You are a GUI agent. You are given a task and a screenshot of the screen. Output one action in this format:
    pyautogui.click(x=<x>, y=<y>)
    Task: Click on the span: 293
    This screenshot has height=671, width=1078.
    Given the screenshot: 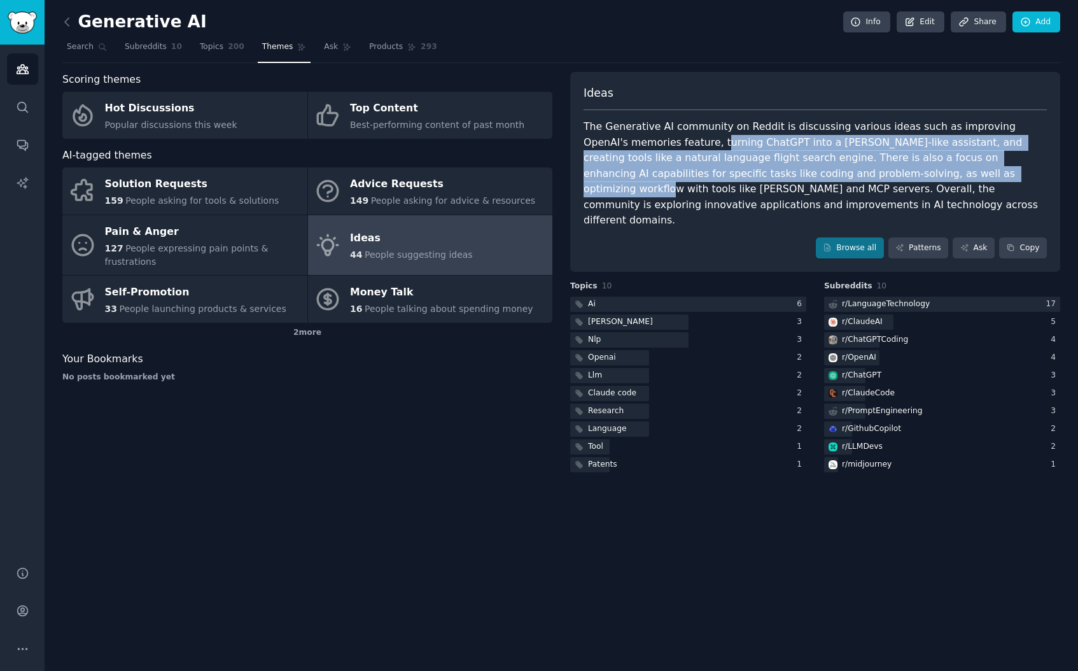 What is the action you would take?
    pyautogui.click(x=429, y=47)
    